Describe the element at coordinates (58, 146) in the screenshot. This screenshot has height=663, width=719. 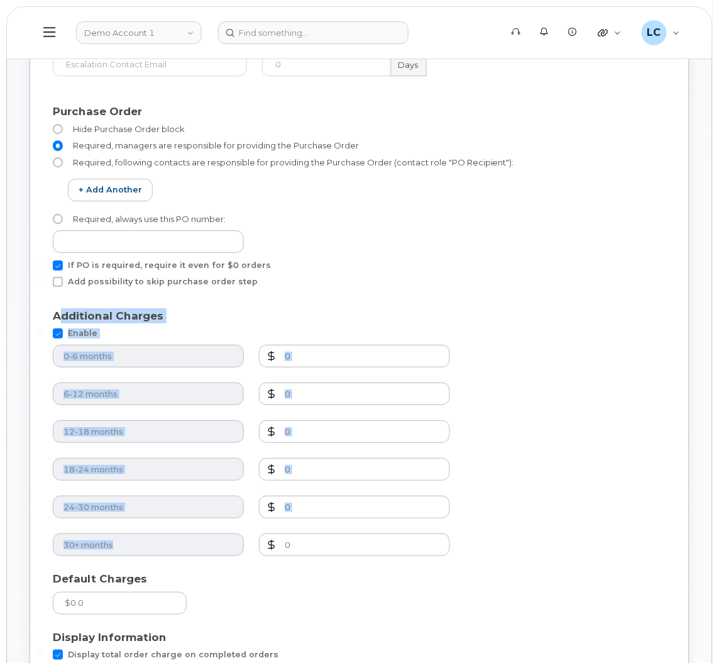
I see `input: Required, managers are responsible for providing the Purchase Order` at that location.